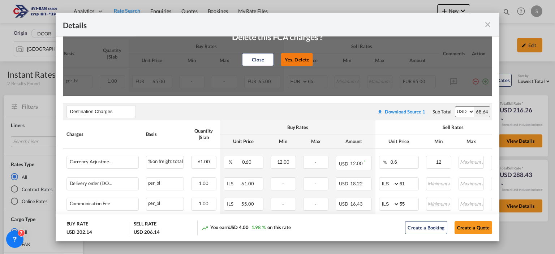  I want to click on div: You earn on this rate, so click(246, 227).